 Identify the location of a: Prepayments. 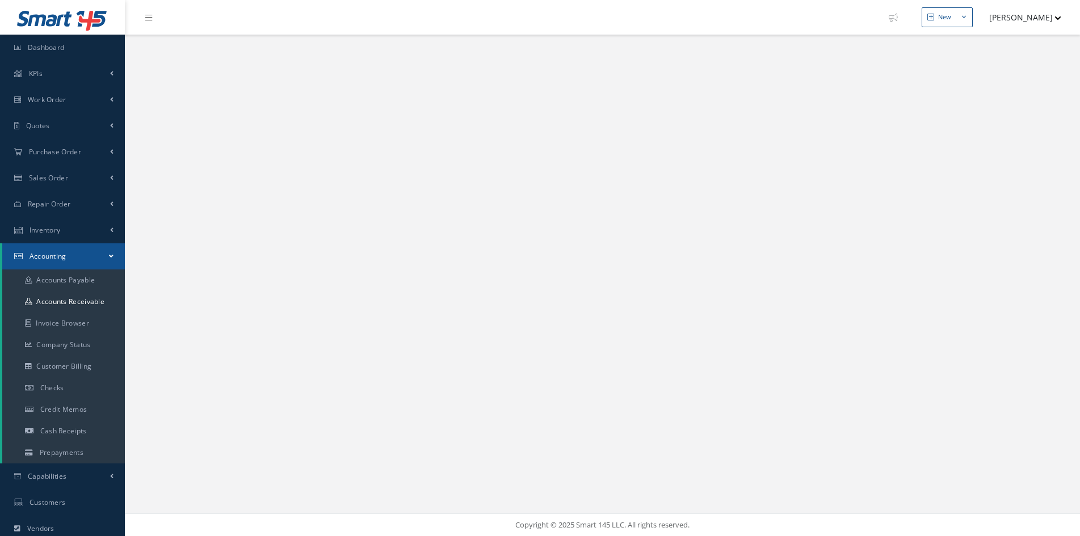
(64, 453).